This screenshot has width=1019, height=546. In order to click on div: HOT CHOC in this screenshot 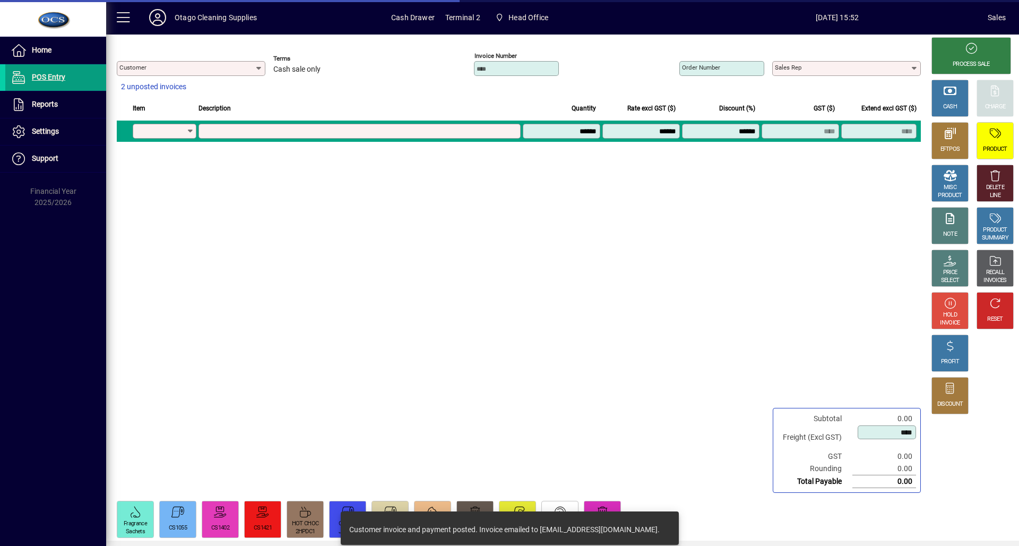, I will do `click(305, 523)`.